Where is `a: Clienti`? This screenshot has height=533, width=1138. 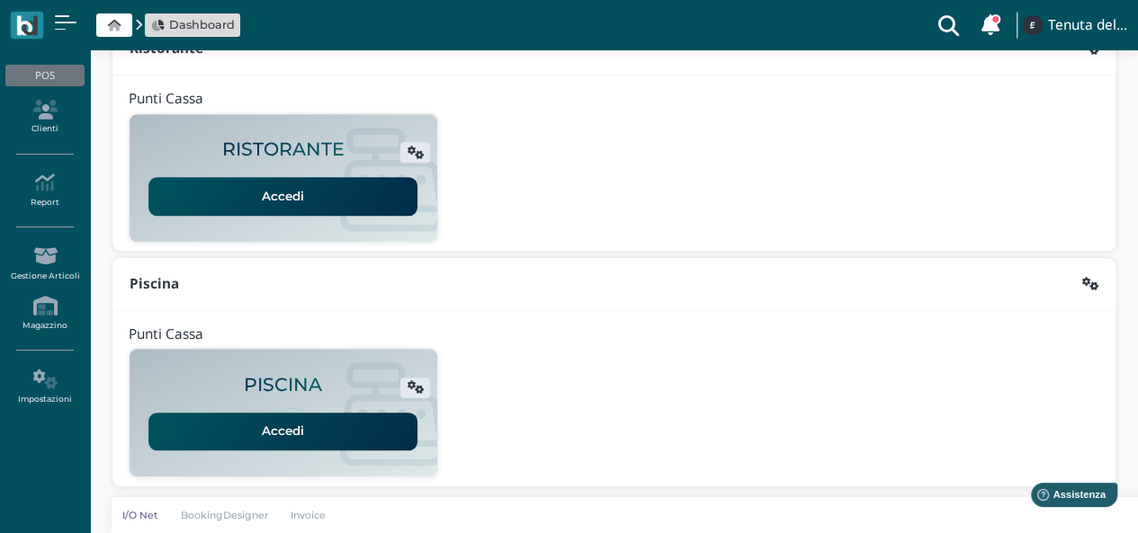 a: Clienti is located at coordinates (44, 117).